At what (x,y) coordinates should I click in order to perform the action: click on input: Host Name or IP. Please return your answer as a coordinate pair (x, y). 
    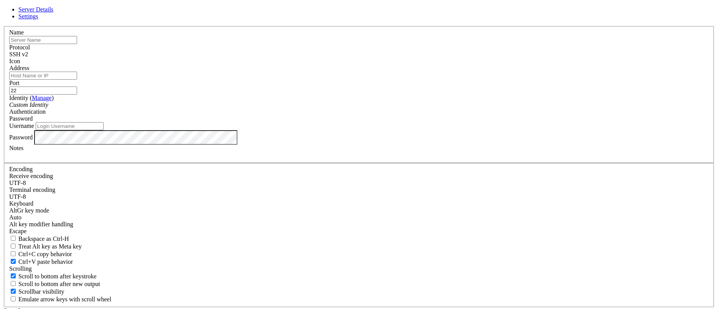
    Looking at the image, I should click on (43, 76).